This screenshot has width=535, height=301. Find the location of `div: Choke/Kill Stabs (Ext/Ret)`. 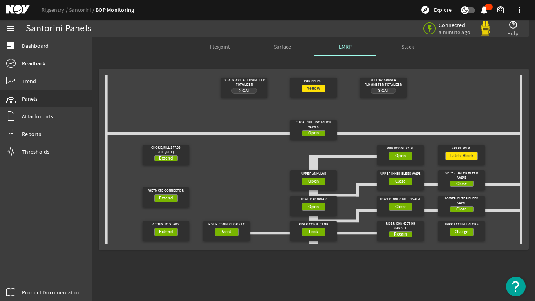

div: Choke/Kill Stabs (Ext/Ret) is located at coordinates (166, 150).